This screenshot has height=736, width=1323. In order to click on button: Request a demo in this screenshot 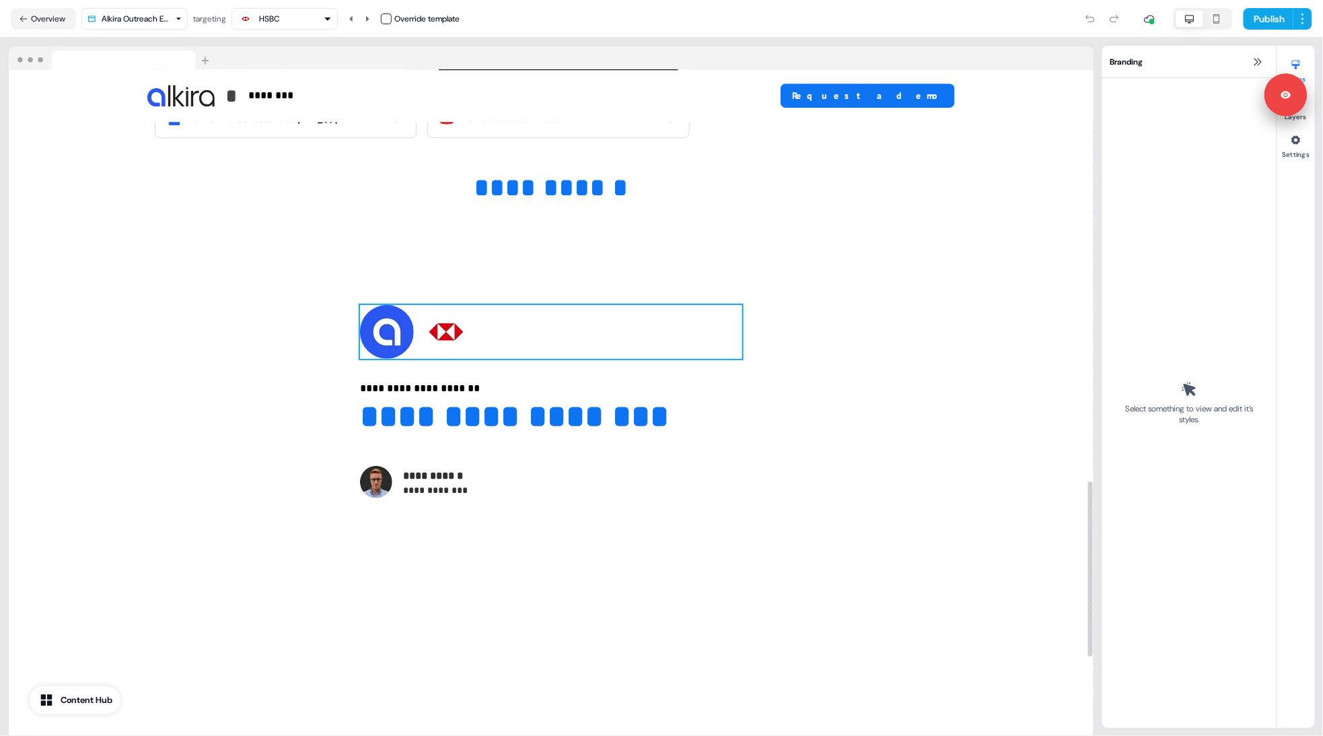, I will do `click(868, 96)`.